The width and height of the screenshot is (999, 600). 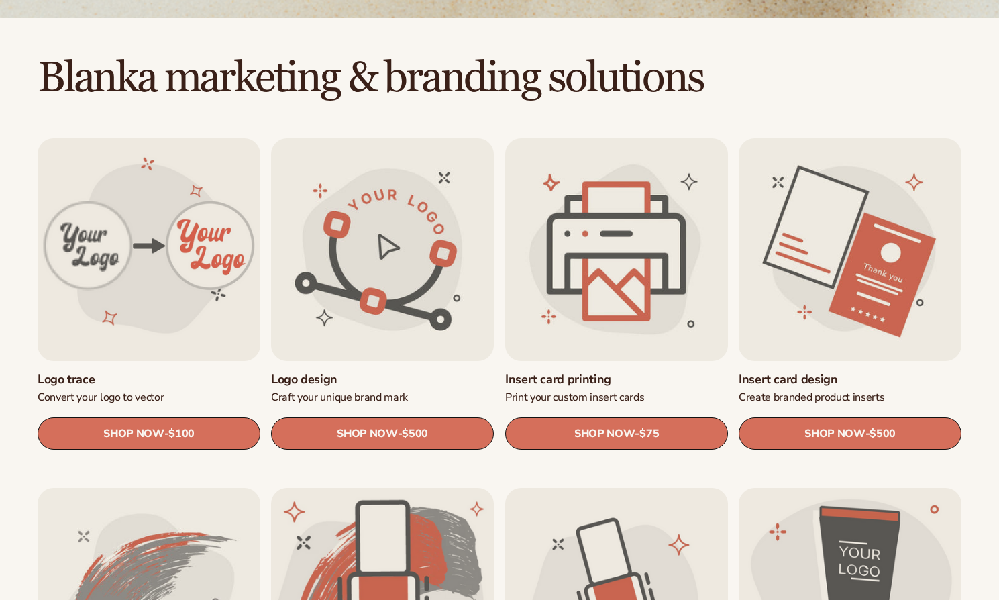 I want to click on span: $100, so click(x=181, y=434).